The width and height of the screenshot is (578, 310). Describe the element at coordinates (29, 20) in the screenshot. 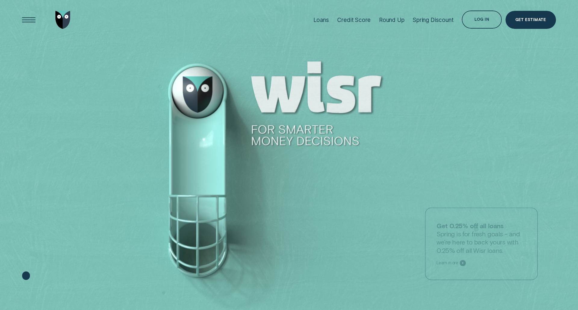

I see `button: Open Menu` at that location.